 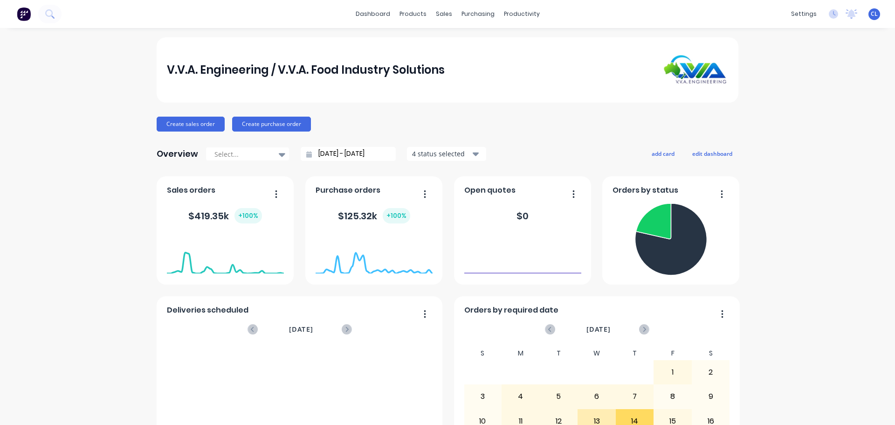 I want to click on div: sales, so click(x=444, y=14).